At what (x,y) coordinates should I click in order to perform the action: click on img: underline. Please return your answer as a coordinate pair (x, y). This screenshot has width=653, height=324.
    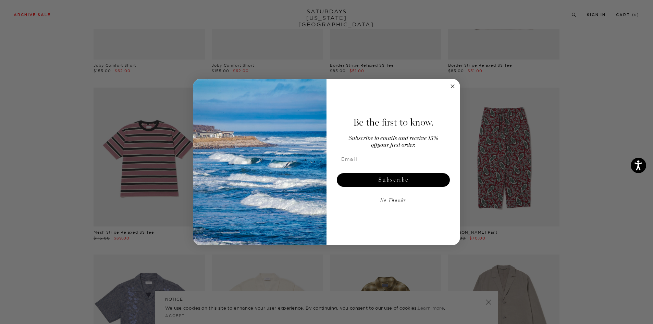
    Looking at the image, I should click on (393, 166).